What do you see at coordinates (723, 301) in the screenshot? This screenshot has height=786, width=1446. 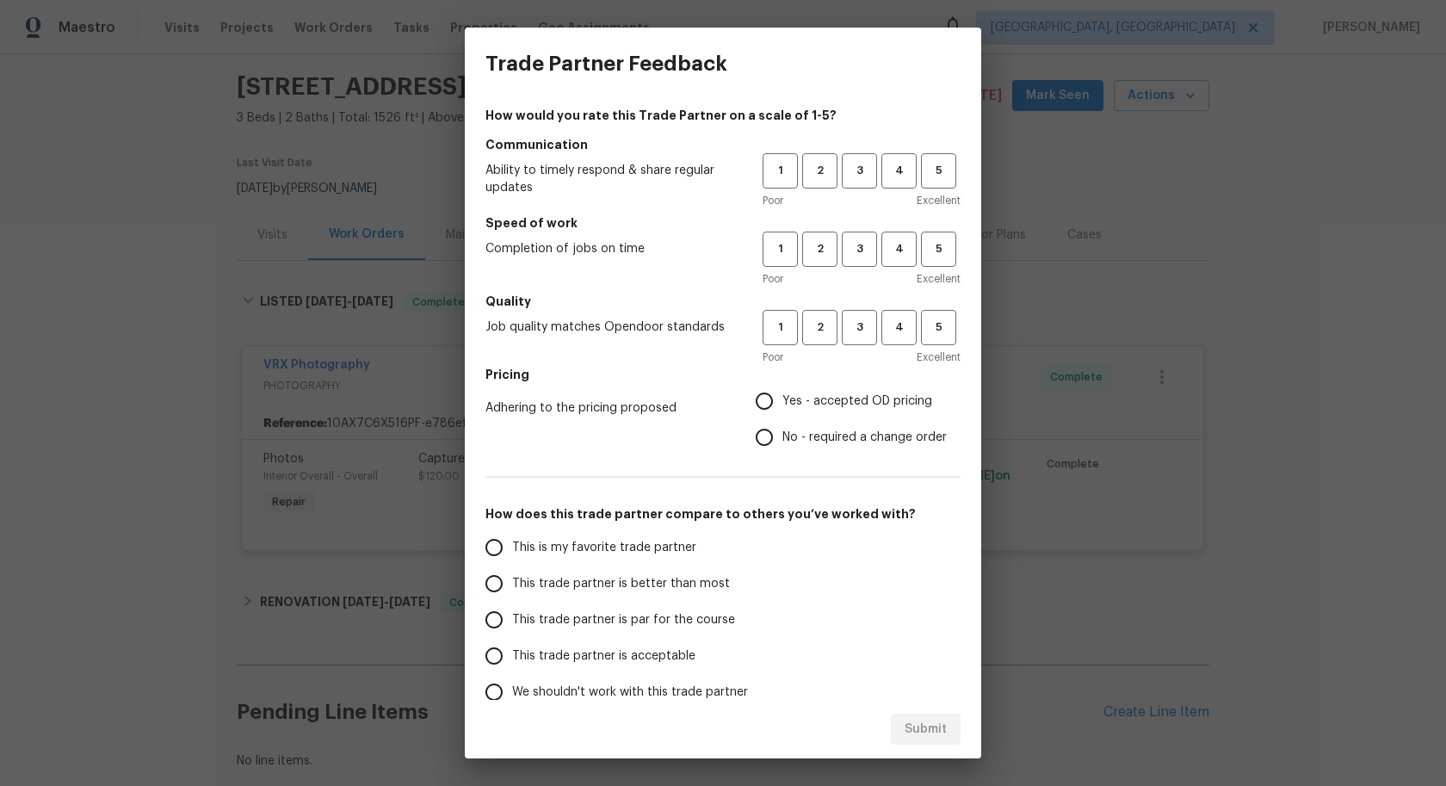 I see `h5: Quality` at bounding box center [723, 301].